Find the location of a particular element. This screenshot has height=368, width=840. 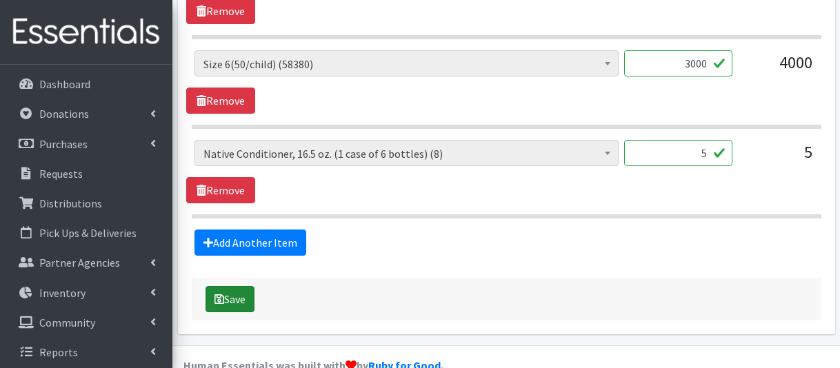

a: Add Another Item is located at coordinates (250, 243).